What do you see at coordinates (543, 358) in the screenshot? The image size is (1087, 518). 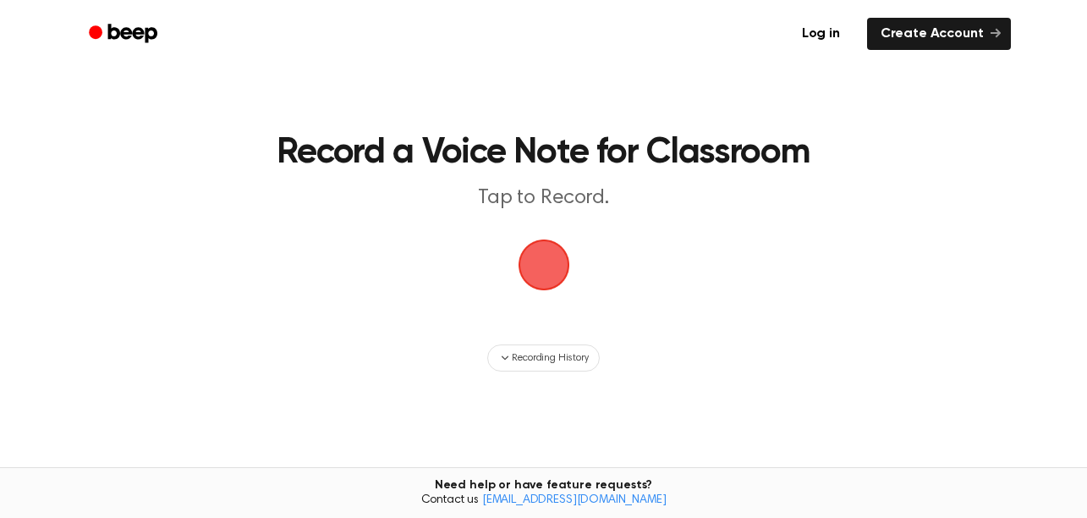 I see `button: Recording History` at bounding box center [543, 358].